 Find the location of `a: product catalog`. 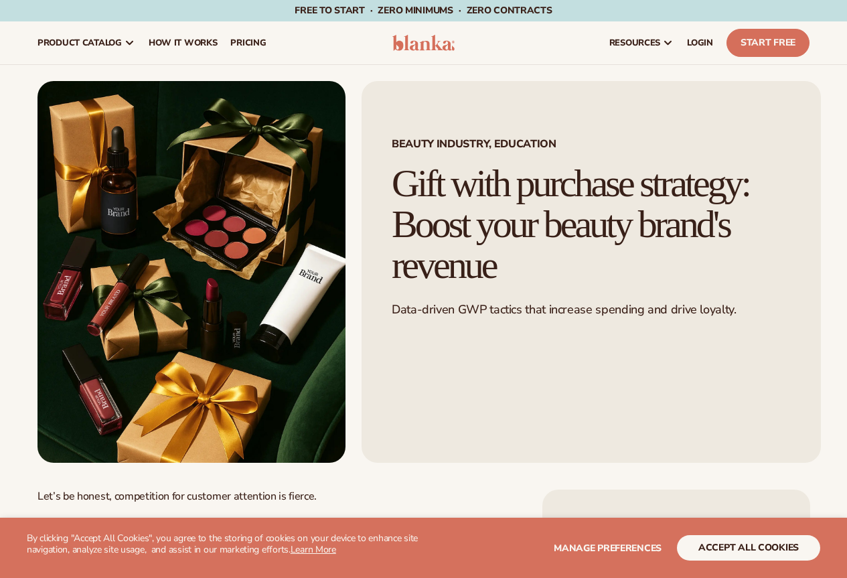

a: product catalog is located at coordinates (86, 43).